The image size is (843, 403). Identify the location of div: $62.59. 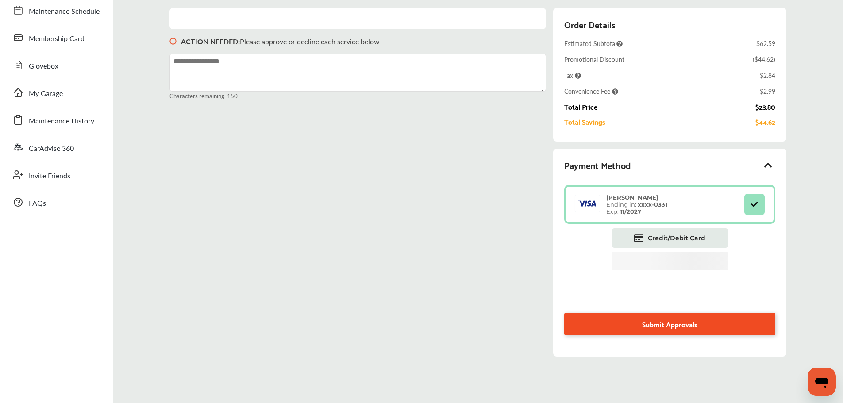
(765, 43).